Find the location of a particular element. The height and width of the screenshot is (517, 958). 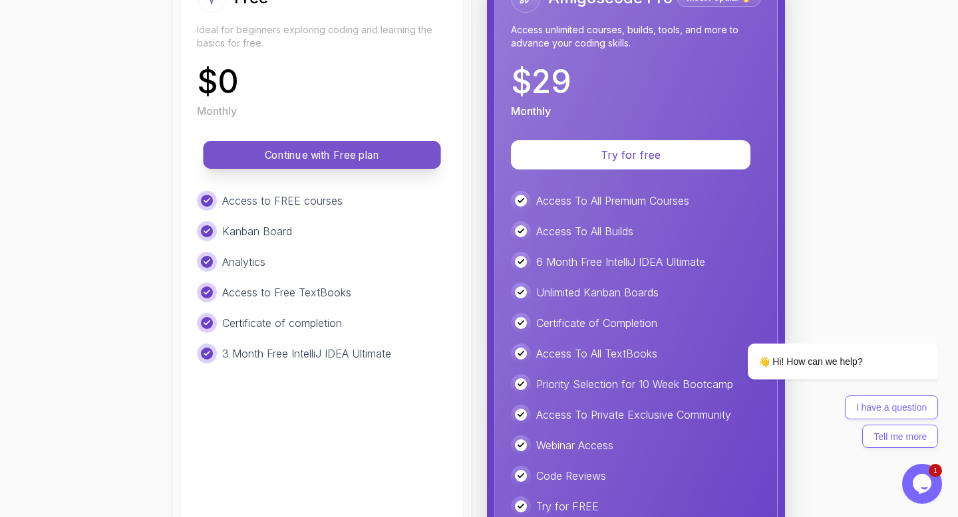

p: Certificate of Completion is located at coordinates (597, 323).